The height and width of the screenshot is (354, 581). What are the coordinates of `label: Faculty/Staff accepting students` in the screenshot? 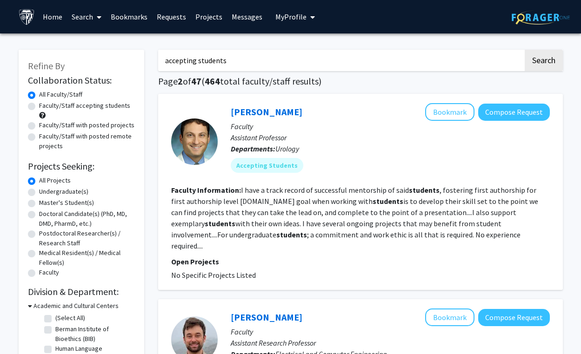 It's located at (85, 106).